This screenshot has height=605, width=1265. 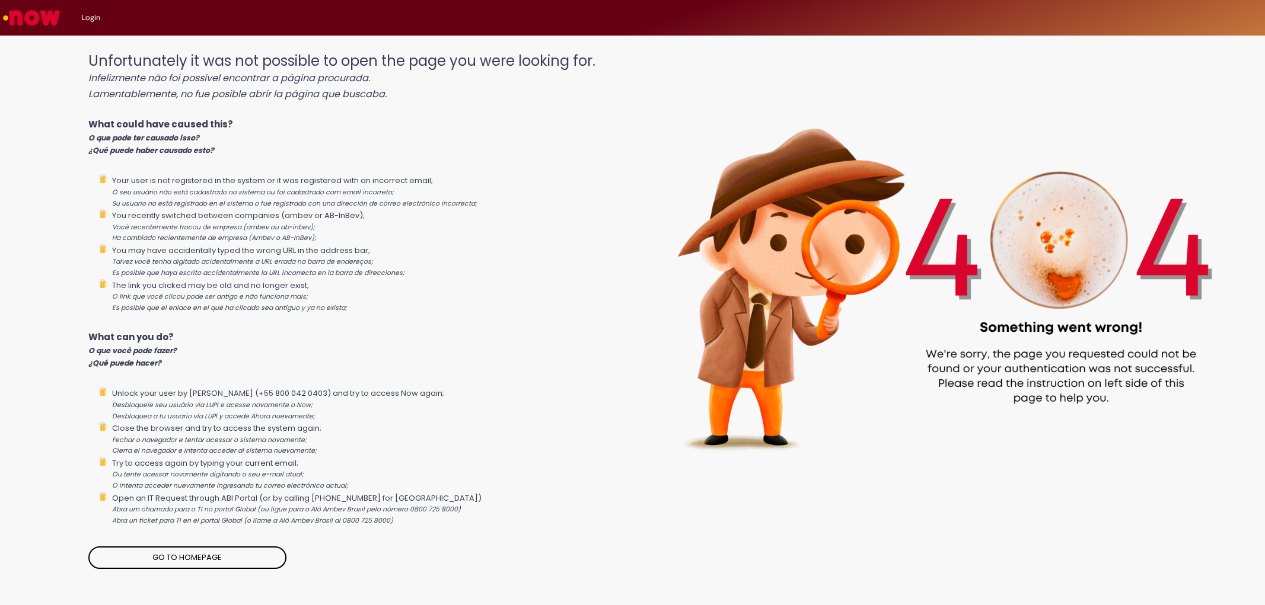 What do you see at coordinates (214, 238) in the screenshot?
I see `i: Ha cambiado recientemente de empresa (Ambev o AB-InBev);` at bounding box center [214, 238].